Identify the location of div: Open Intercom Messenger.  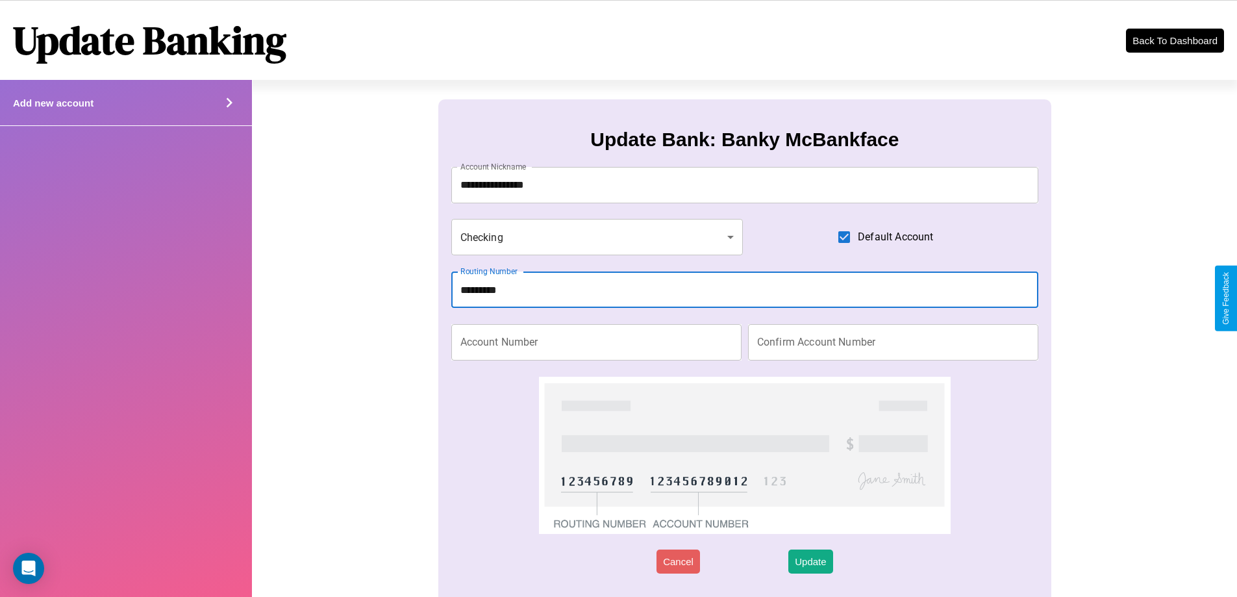
(29, 568).